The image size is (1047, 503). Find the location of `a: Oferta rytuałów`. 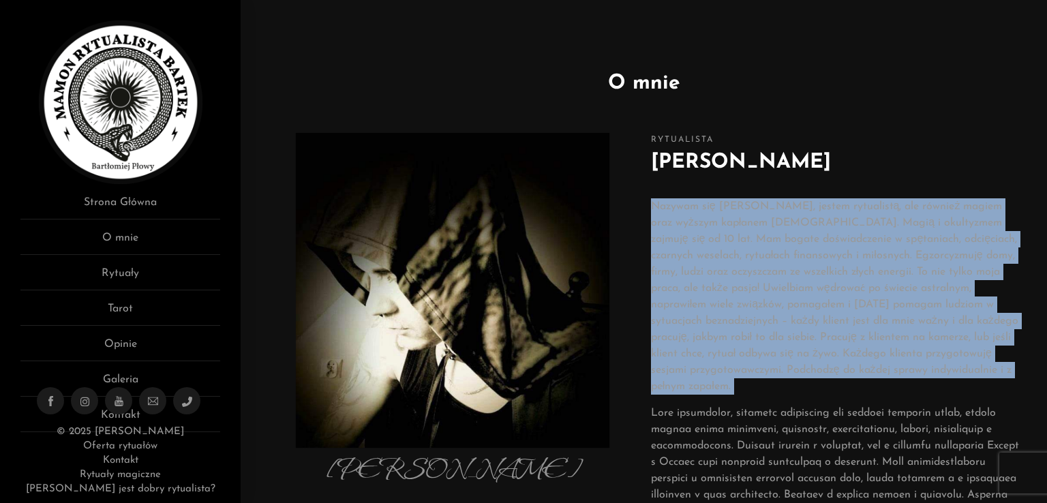

a: Oferta rytuałów is located at coordinates (120, 446).